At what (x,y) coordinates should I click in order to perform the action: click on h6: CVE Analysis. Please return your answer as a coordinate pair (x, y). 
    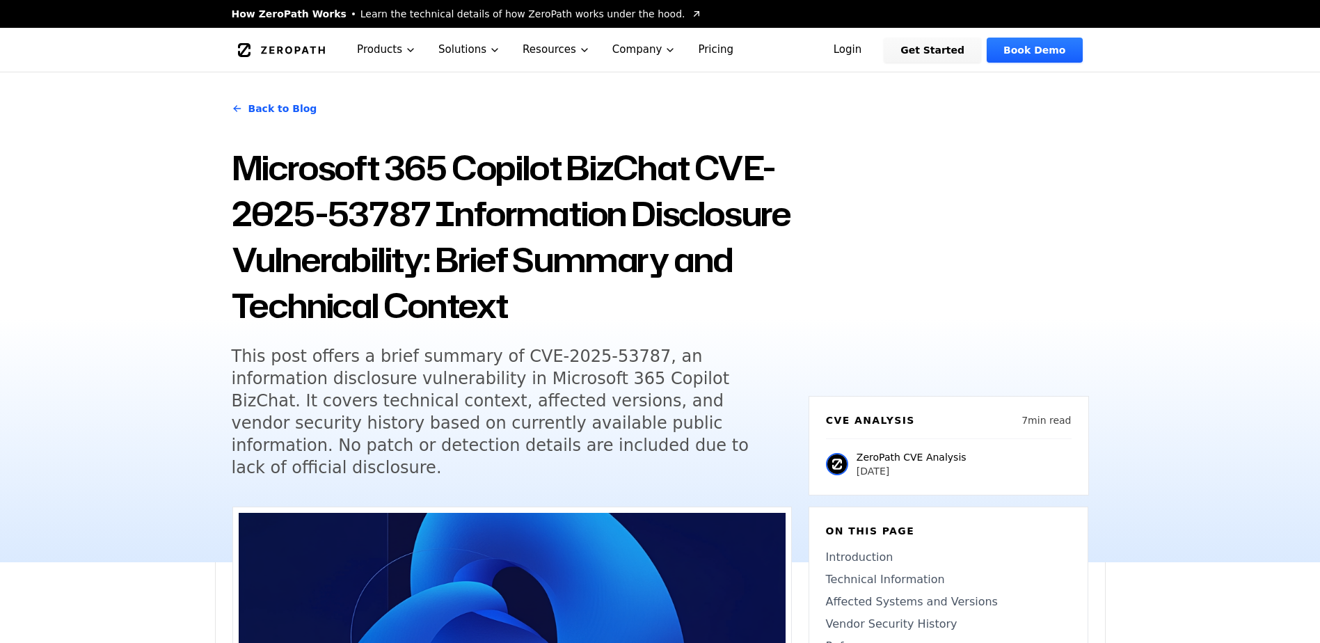
    Looking at the image, I should click on (871, 420).